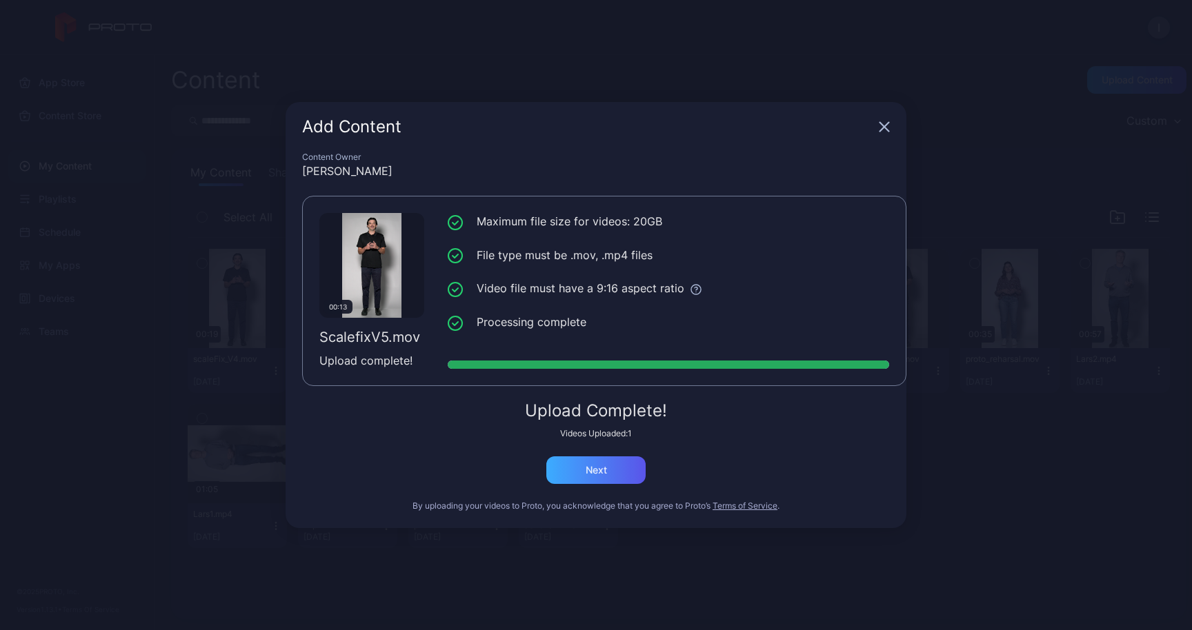  Describe the element at coordinates (372, 361) in the screenshot. I see `div: Upload complete!` at that location.